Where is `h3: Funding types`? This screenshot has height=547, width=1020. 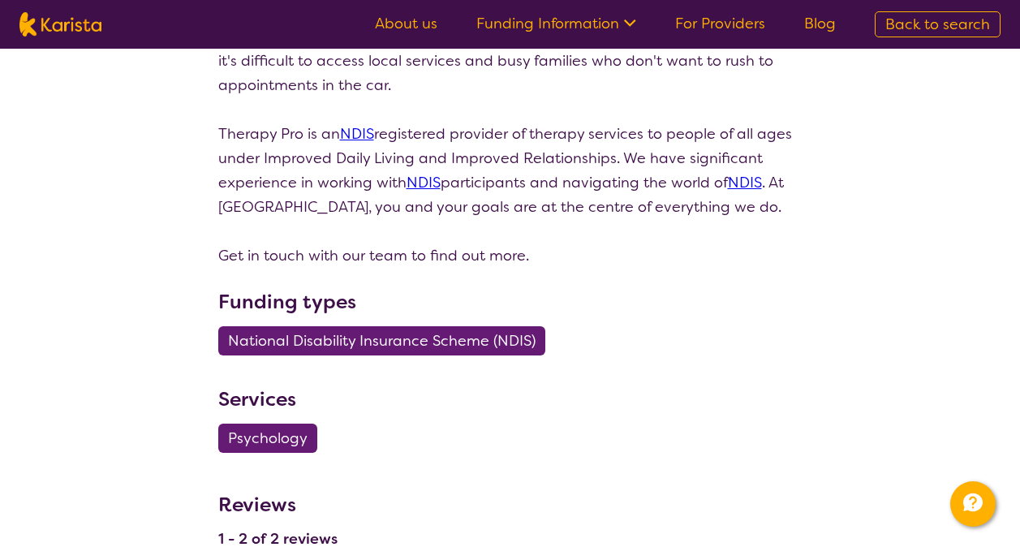 h3: Funding types is located at coordinates (510, 302).